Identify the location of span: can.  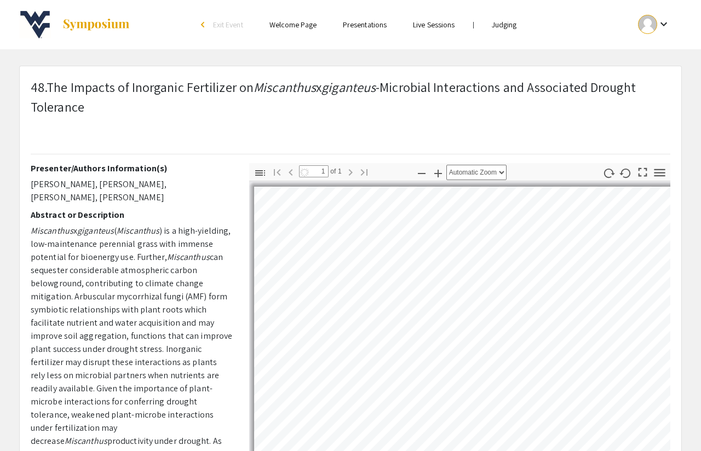
(216, 257).